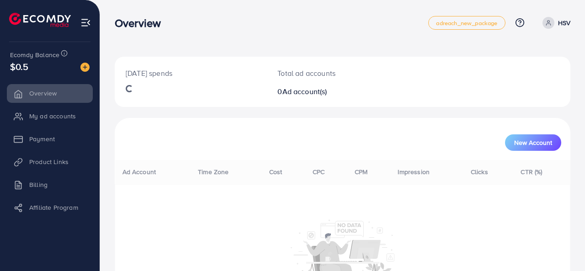 This screenshot has height=271, width=585. Describe the element at coordinates (305, 91) in the screenshot. I see `span: Ad account(s)` at that location.